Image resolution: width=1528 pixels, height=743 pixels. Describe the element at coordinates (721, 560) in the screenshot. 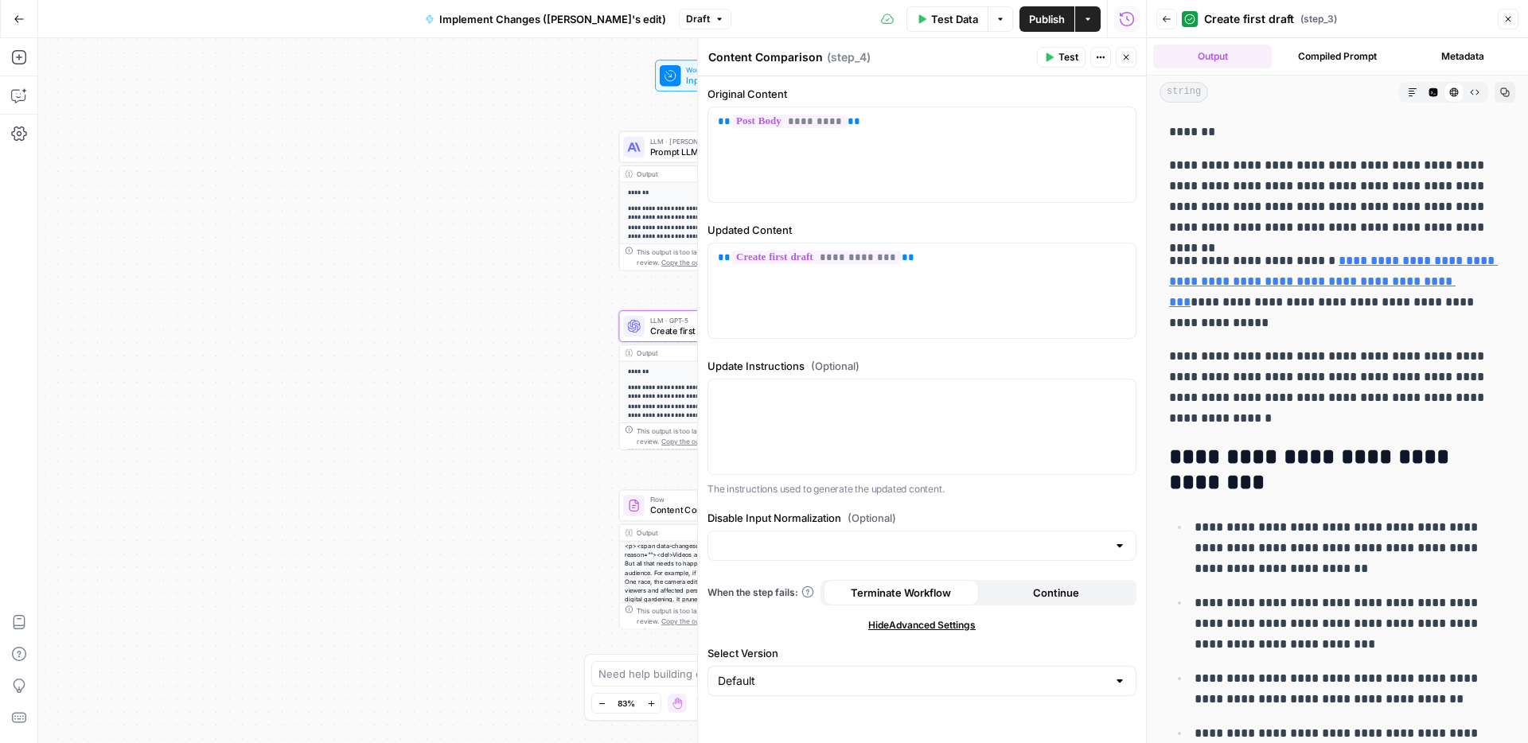

I see `div: FlowContent ComparisonStep 4Output<p><span data-changeset="true" data-changeset-index="0" data-re...` at that location.